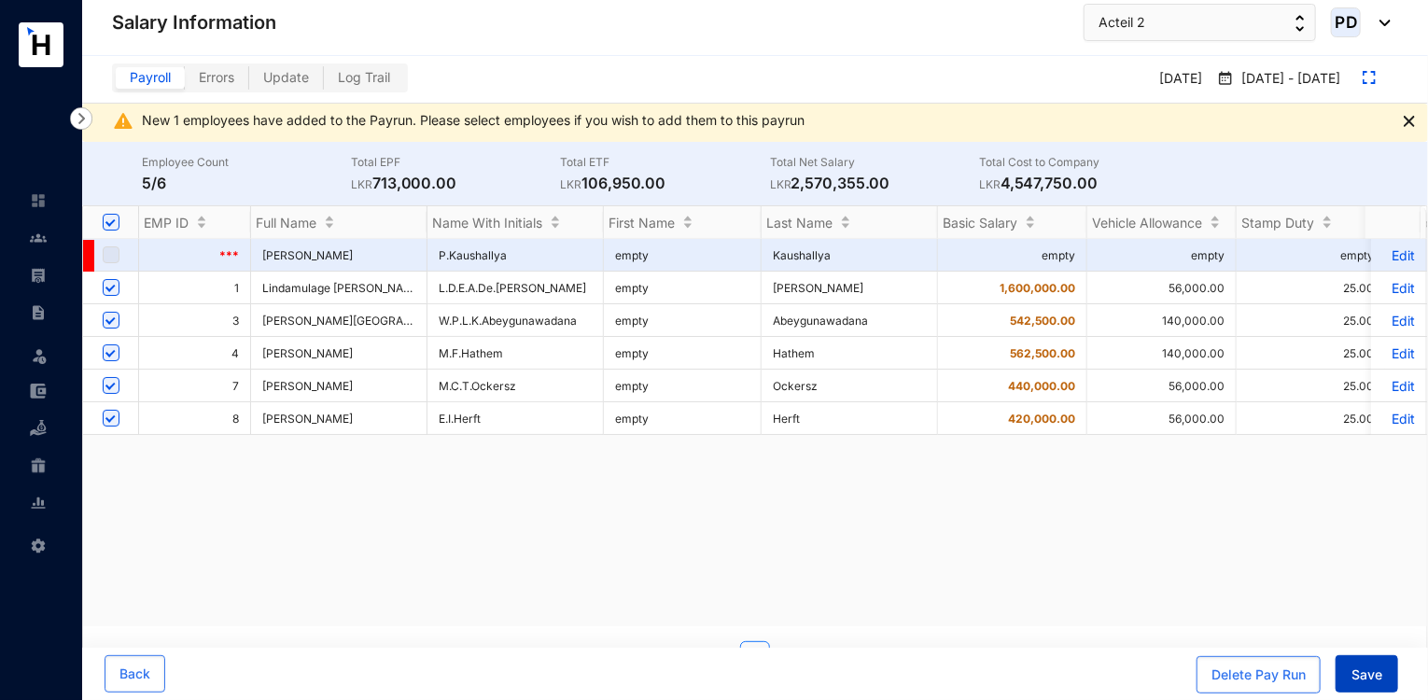 Image resolution: width=1428 pixels, height=700 pixels. I want to click on p: 4,547,750.00, so click(1083, 183).